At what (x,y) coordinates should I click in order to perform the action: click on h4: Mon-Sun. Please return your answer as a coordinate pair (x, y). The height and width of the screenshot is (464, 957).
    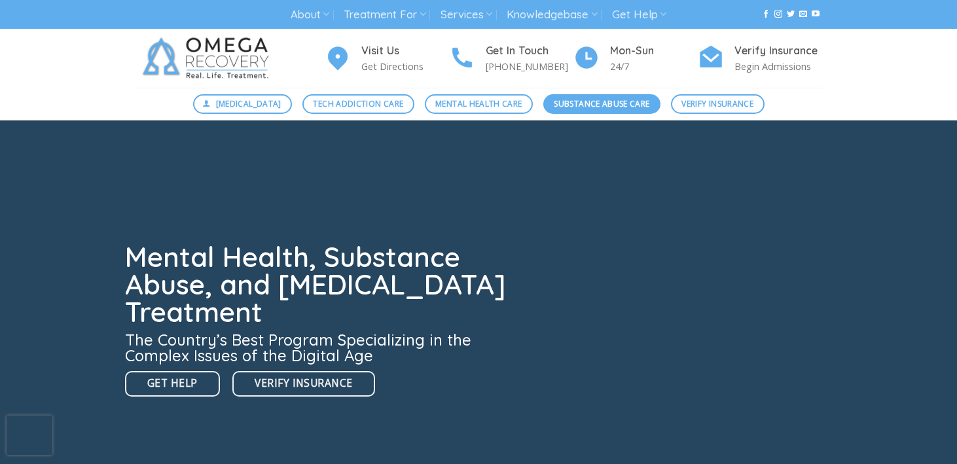
    Looking at the image, I should click on (654, 51).